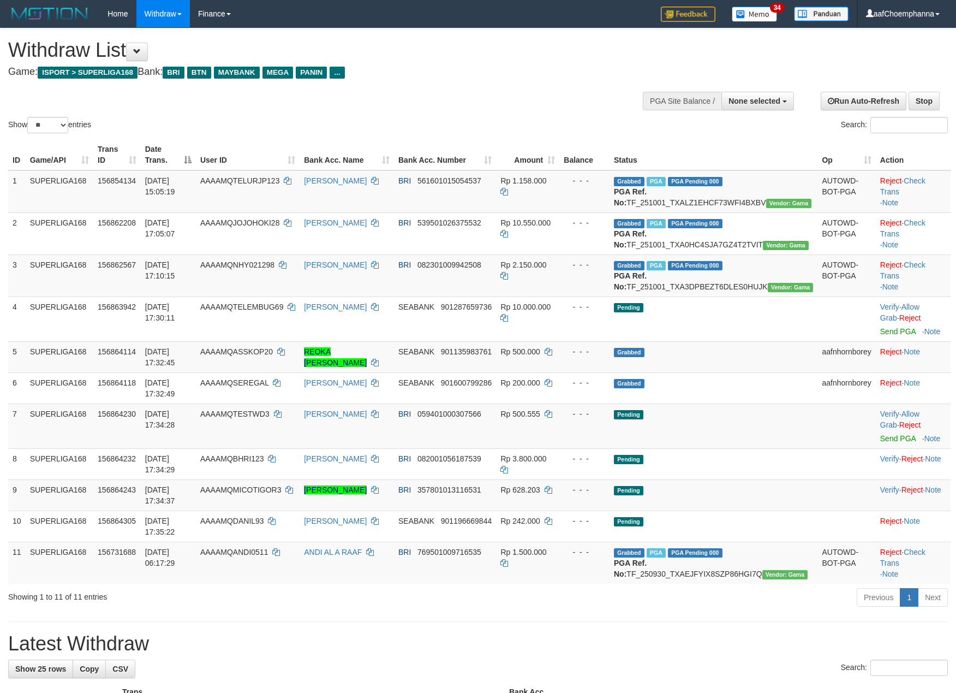 The image size is (956, 693). Describe the element at coordinates (933, 597) in the screenshot. I see `a: Next` at that location.